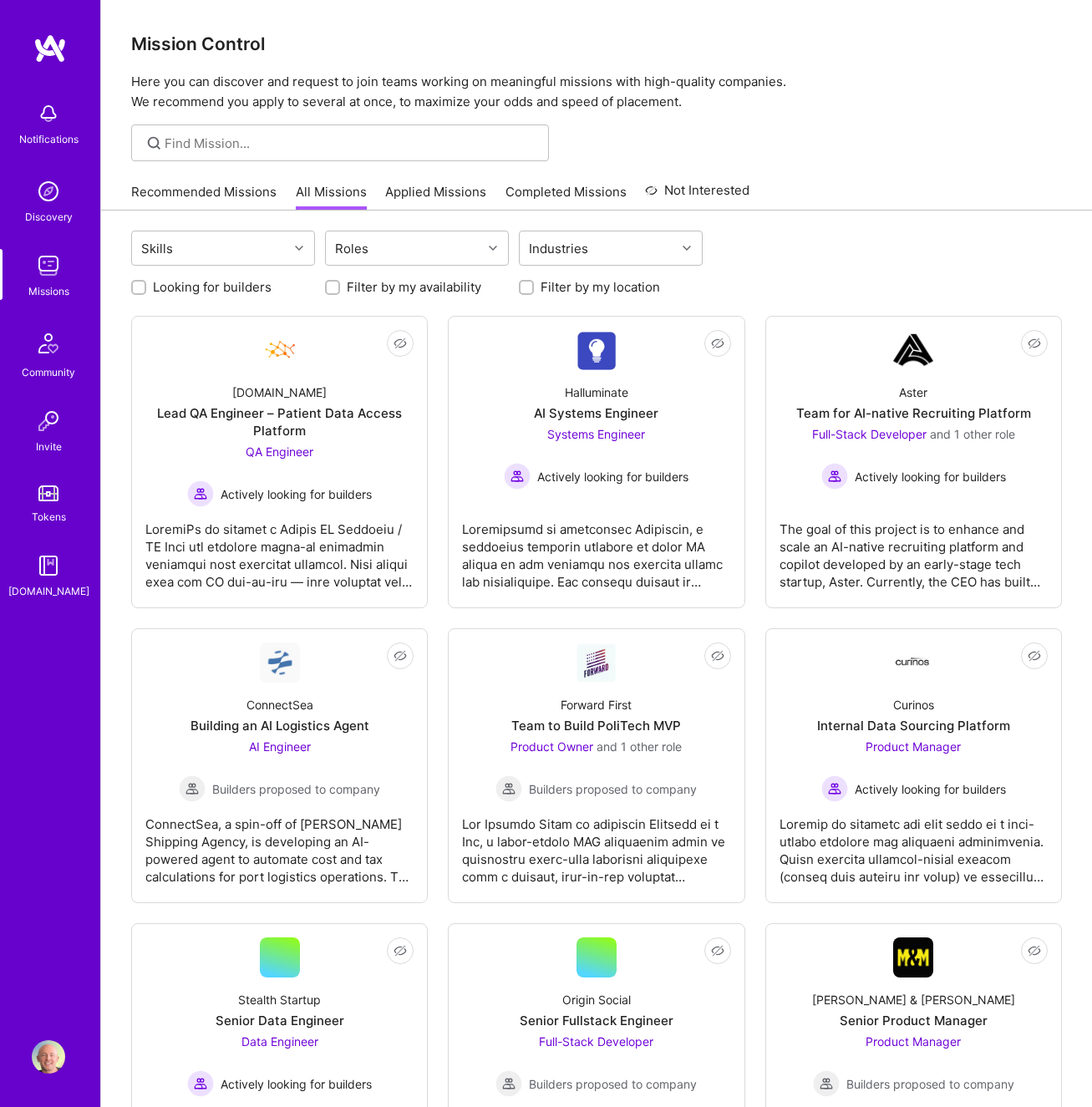 This screenshot has width=1092, height=1107. What do you see at coordinates (49, 113) in the screenshot?
I see `img: bell` at bounding box center [49, 113].